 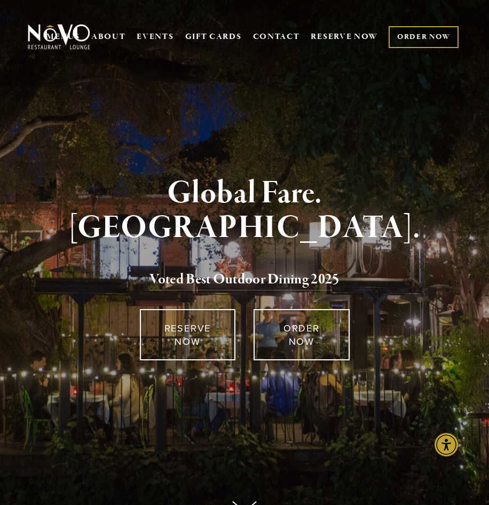 What do you see at coordinates (446, 444) in the screenshot?
I see `div: Accessibility Menu` at bounding box center [446, 444].